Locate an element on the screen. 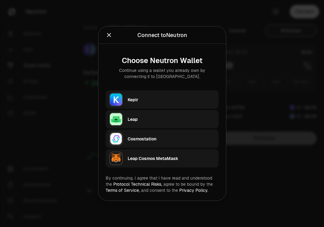 This screenshot has width=324, height=227. button: CosmostationCosmostation is located at coordinates (162, 139).